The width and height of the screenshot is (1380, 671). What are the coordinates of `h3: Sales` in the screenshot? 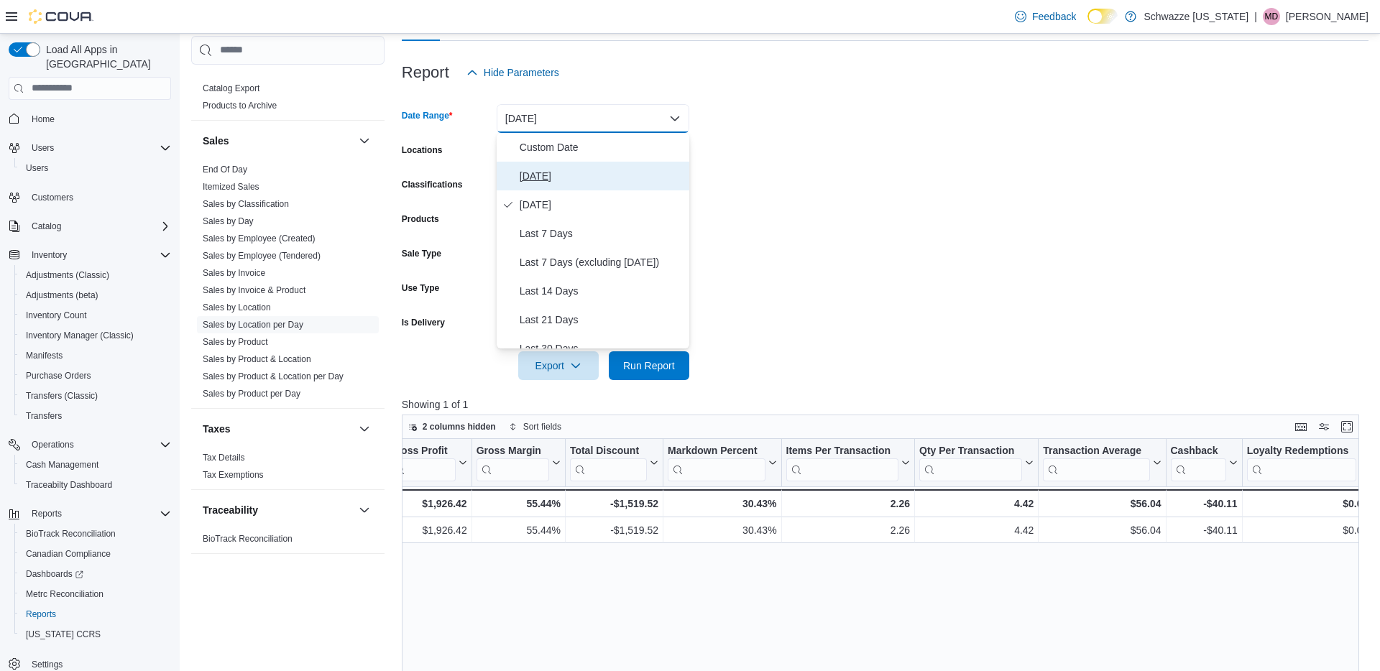 It's located at (216, 141).